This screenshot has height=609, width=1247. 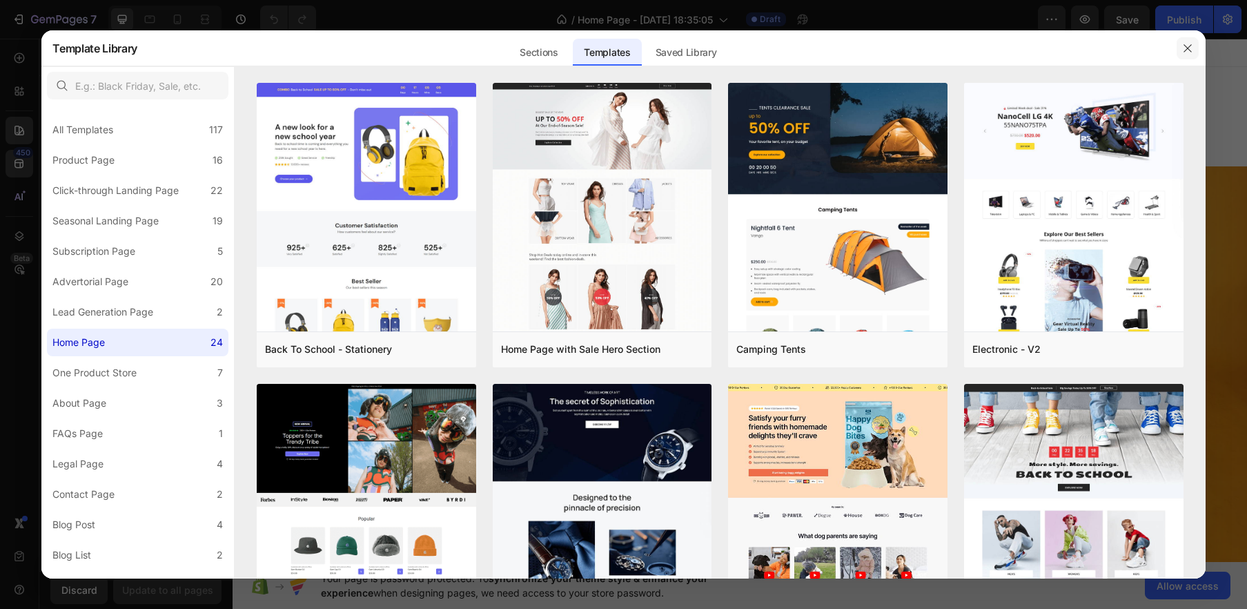 I want to click on p: Mins, so click(x=207, y=222).